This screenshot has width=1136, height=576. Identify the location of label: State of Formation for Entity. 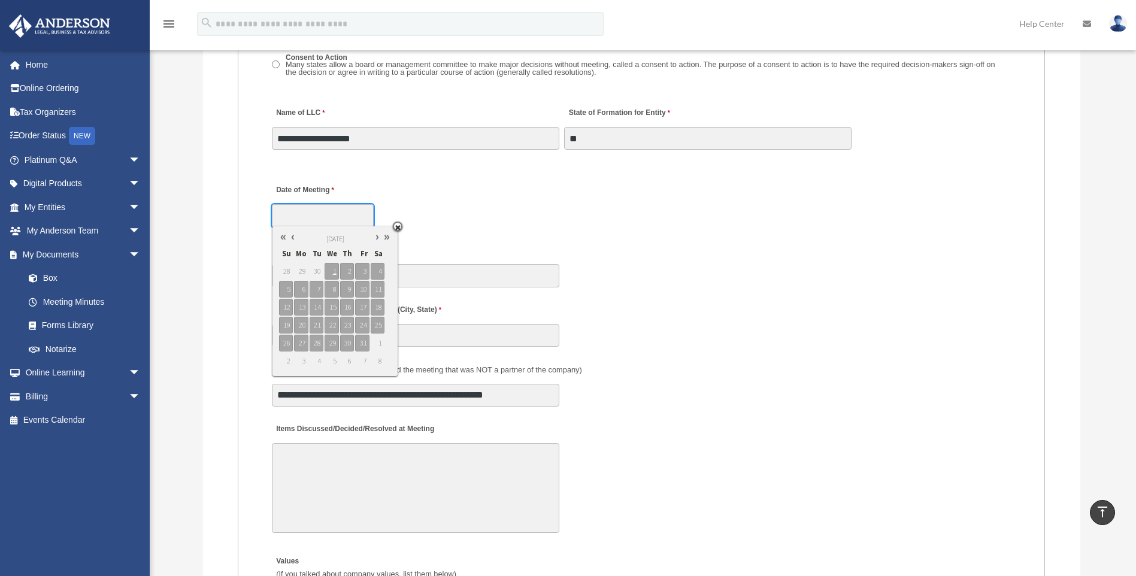
(618, 113).